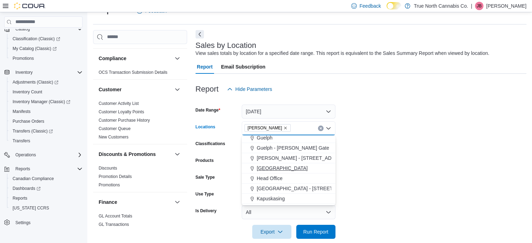  Describe the element at coordinates (204, 160) in the screenshot. I see `label: Products` at that location.